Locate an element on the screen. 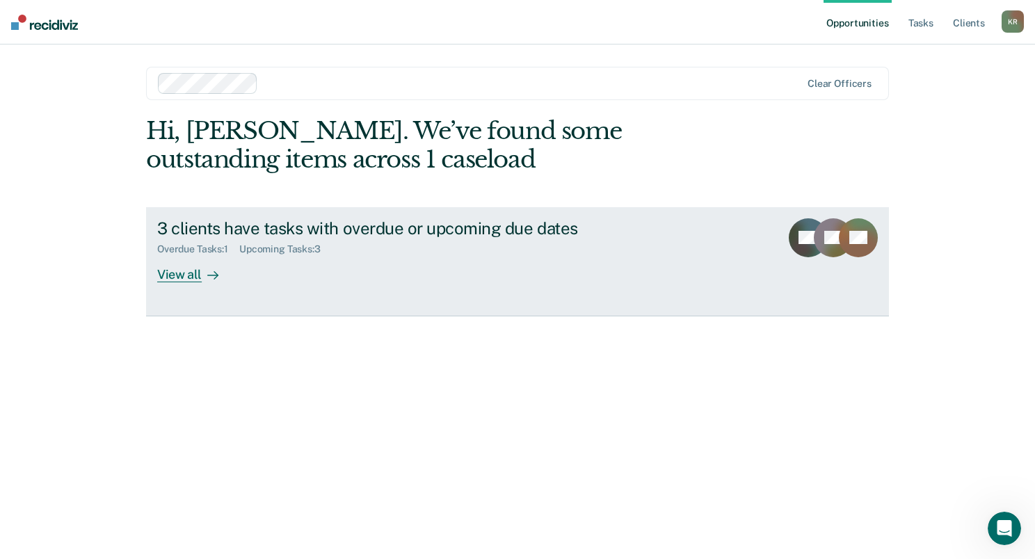  div: 3 clients have tasks with overdue or upcoming due dates is located at coordinates (401, 228).